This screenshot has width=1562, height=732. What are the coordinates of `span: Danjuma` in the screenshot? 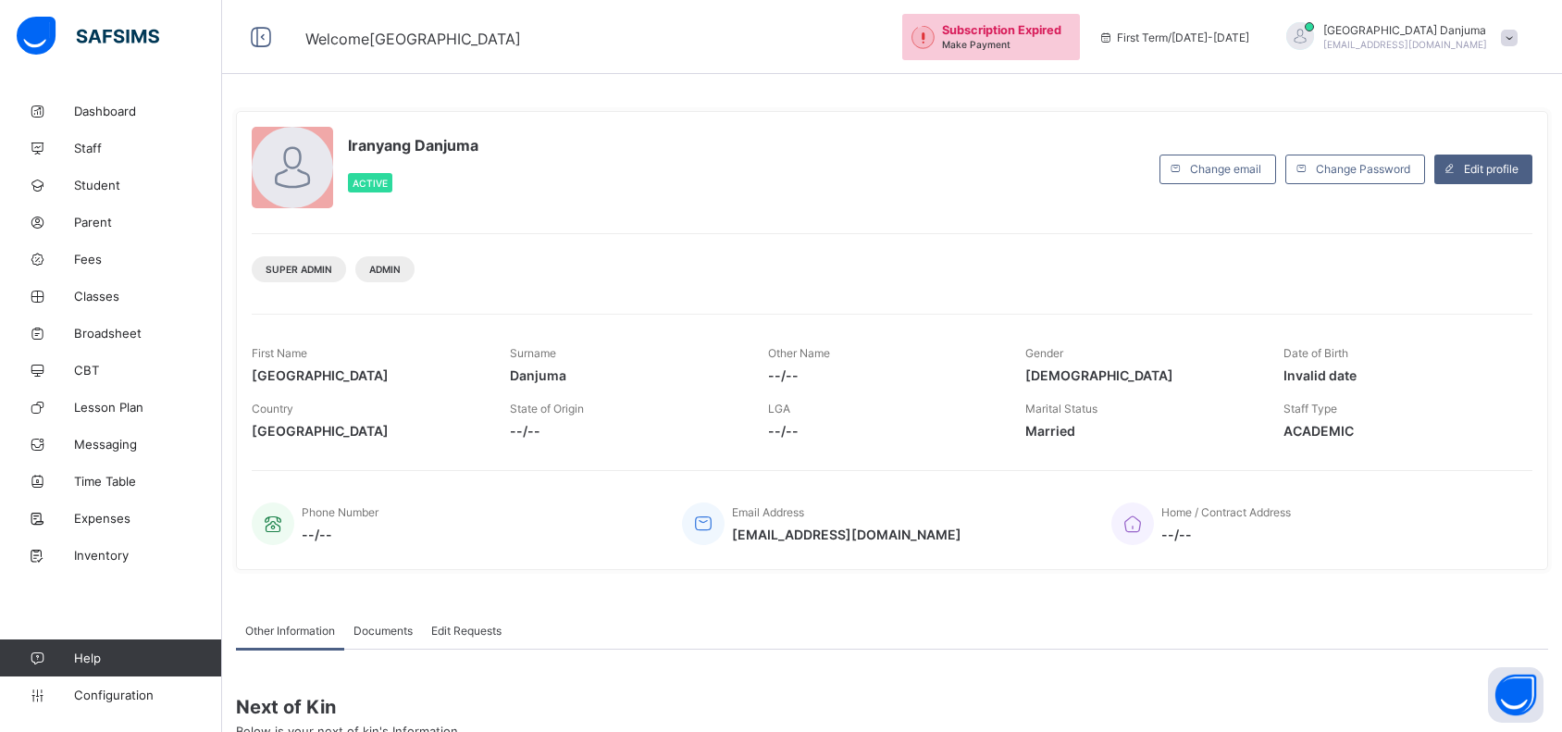 It's located at (625, 375).